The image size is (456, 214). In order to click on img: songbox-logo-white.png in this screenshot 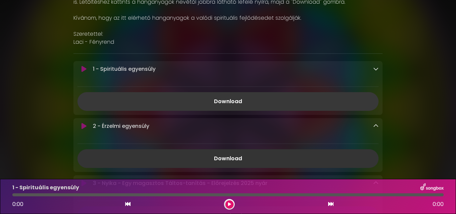, I will do `click(432, 188)`.